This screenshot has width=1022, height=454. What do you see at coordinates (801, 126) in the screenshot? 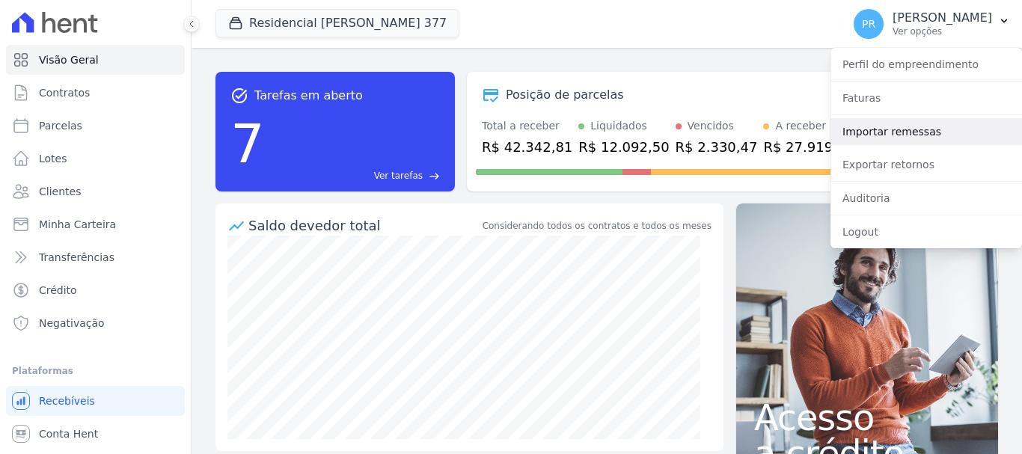
I see `div: A receber` at bounding box center [801, 126].